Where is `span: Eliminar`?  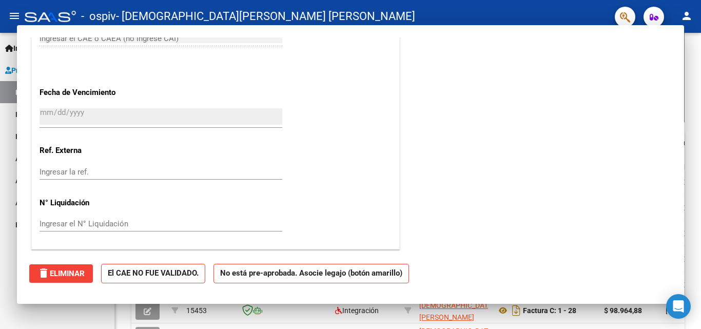
span: Eliminar is located at coordinates (61, 273).